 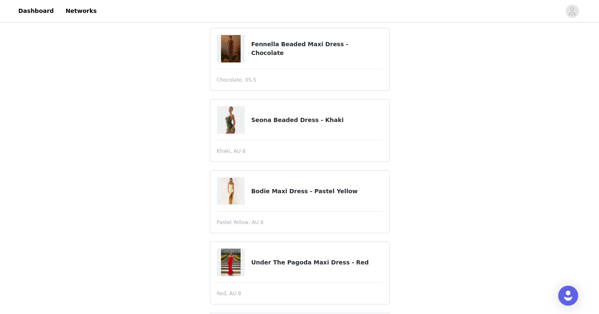 I want to click on img: Seona Beaded Dress - Khaki, so click(x=231, y=120).